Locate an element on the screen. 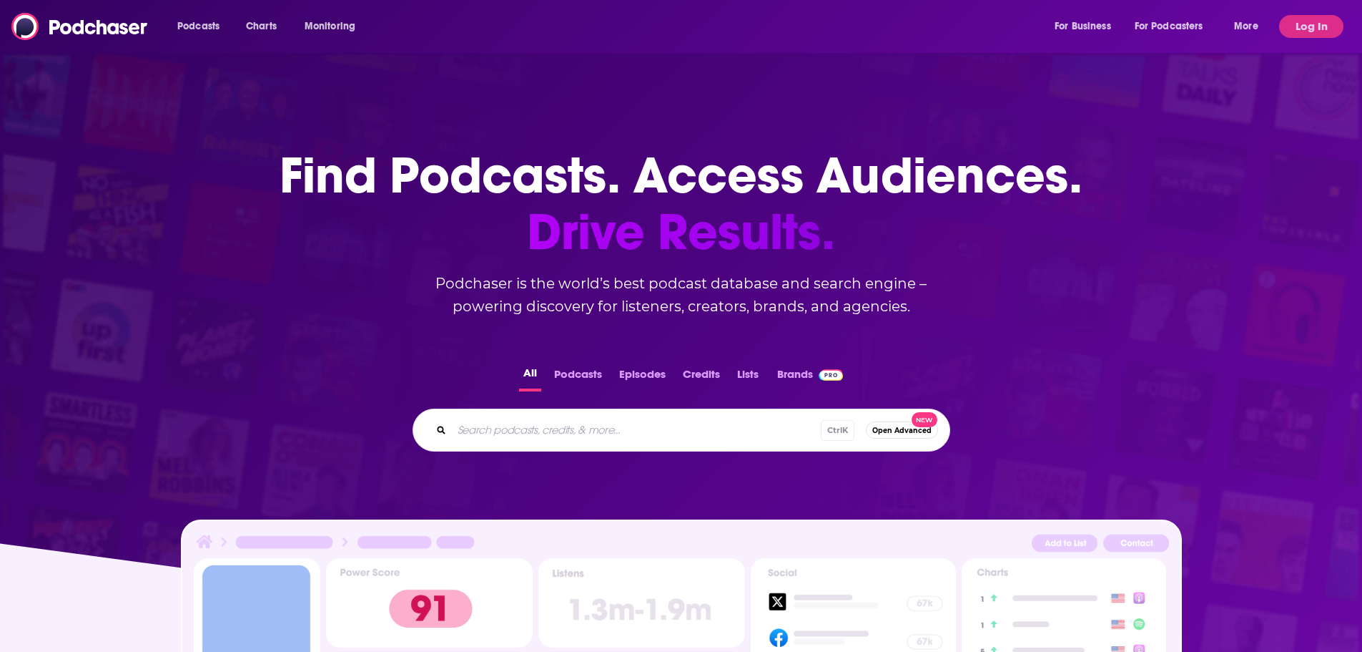  span: Drive Results. is located at coordinates (681, 232).